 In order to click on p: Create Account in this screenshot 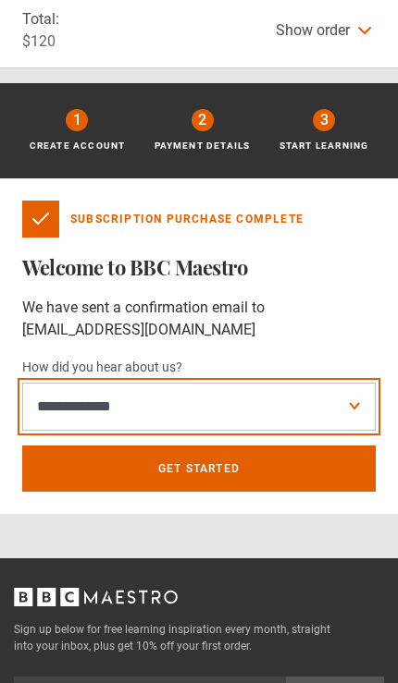, I will do `click(78, 145)`.